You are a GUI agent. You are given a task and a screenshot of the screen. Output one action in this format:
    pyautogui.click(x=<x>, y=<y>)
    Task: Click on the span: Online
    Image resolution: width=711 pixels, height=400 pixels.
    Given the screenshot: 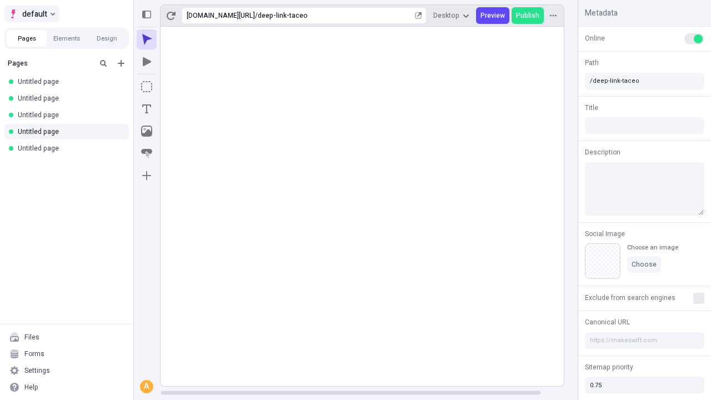 What is the action you would take?
    pyautogui.click(x=595, y=38)
    